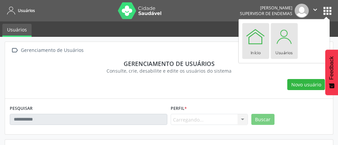  What do you see at coordinates (52, 50) in the screenshot?
I see `div: Gerenciamento de Usuários` at bounding box center [52, 50].